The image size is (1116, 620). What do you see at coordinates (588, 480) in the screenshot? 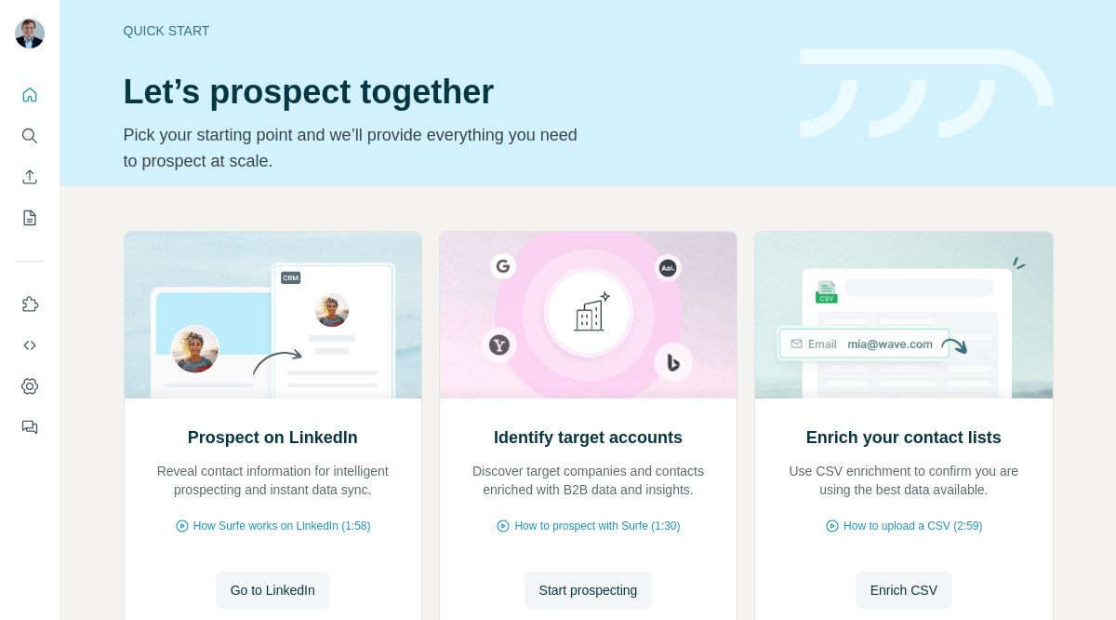
I see `p: Discover target companies and contacts enriched with B2B data and insights.` at bounding box center [588, 480].